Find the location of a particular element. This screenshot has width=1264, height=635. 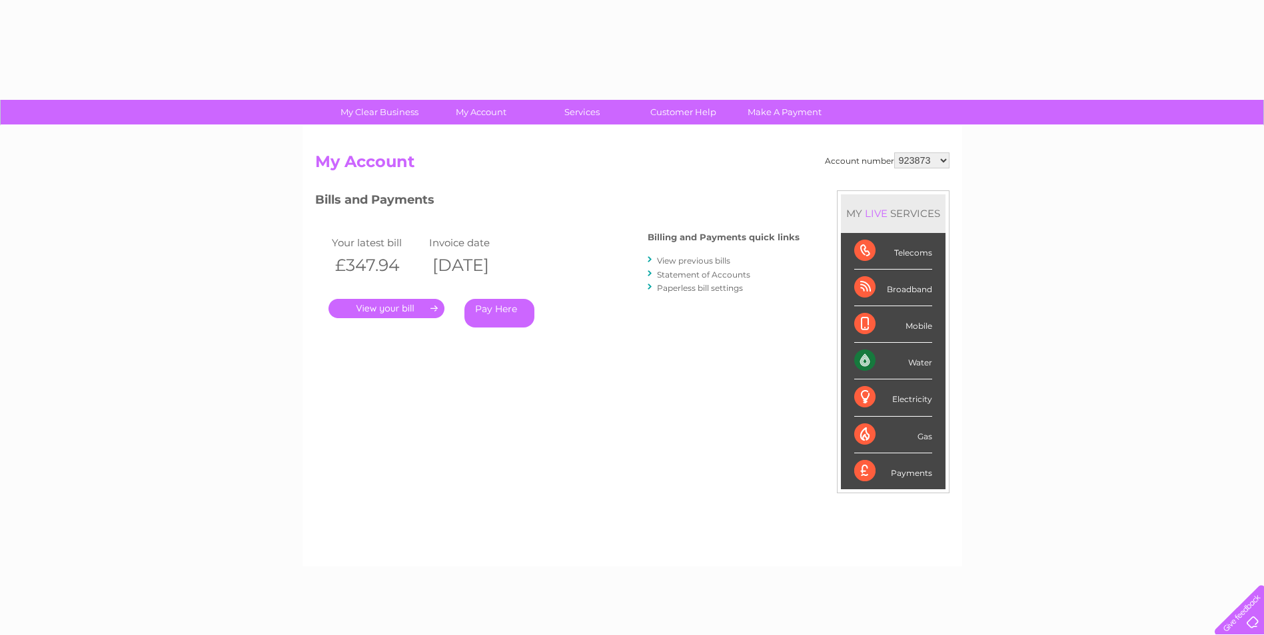

div: Telecoms is located at coordinates (893, 251).